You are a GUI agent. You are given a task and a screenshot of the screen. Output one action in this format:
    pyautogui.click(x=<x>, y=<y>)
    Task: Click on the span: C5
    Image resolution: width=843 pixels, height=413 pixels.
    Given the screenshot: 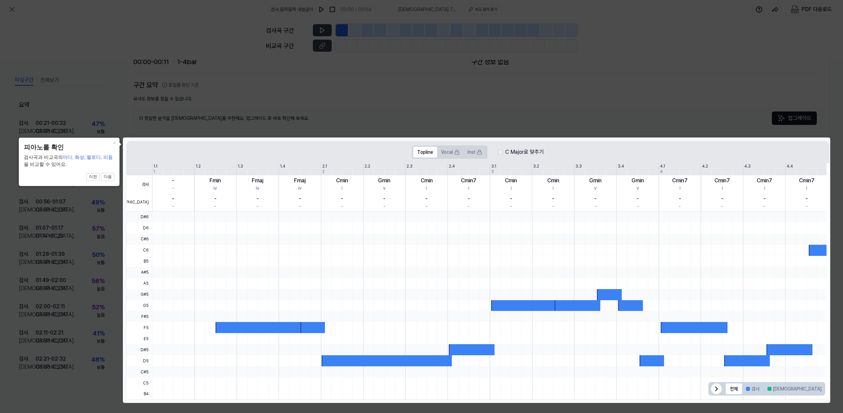 What is the action you would take?
    pyautogui.click(x=139, y=383)
    